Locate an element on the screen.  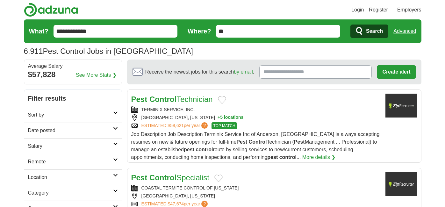
a: Salary is located at coordinates (73, 146).